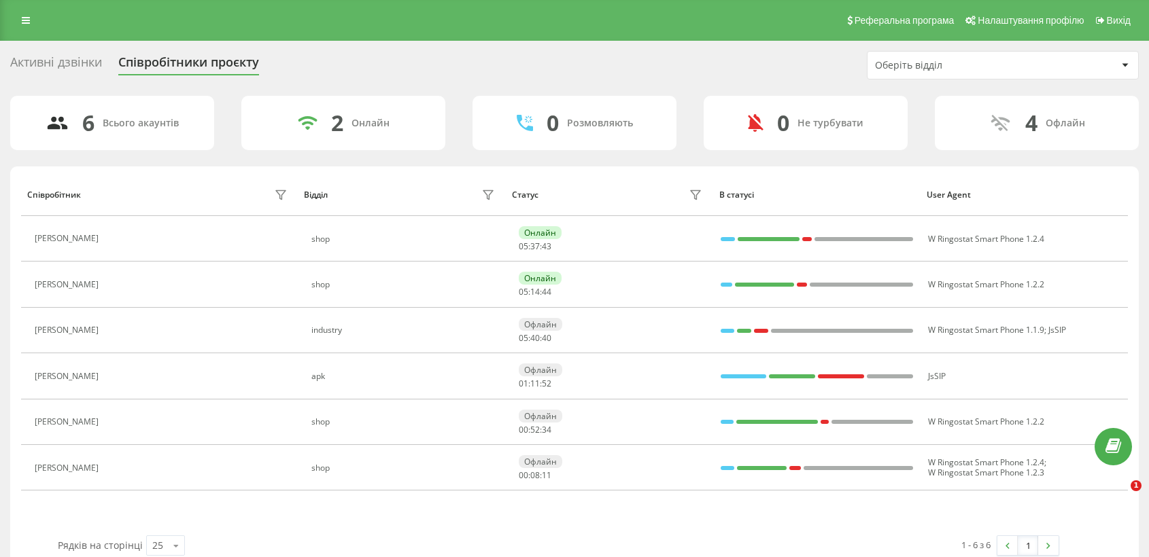 The image size is (1149, 557). Describe the element at coordinates (830, 123) in the screenshot. I see `div: Не турбувати` at that location.